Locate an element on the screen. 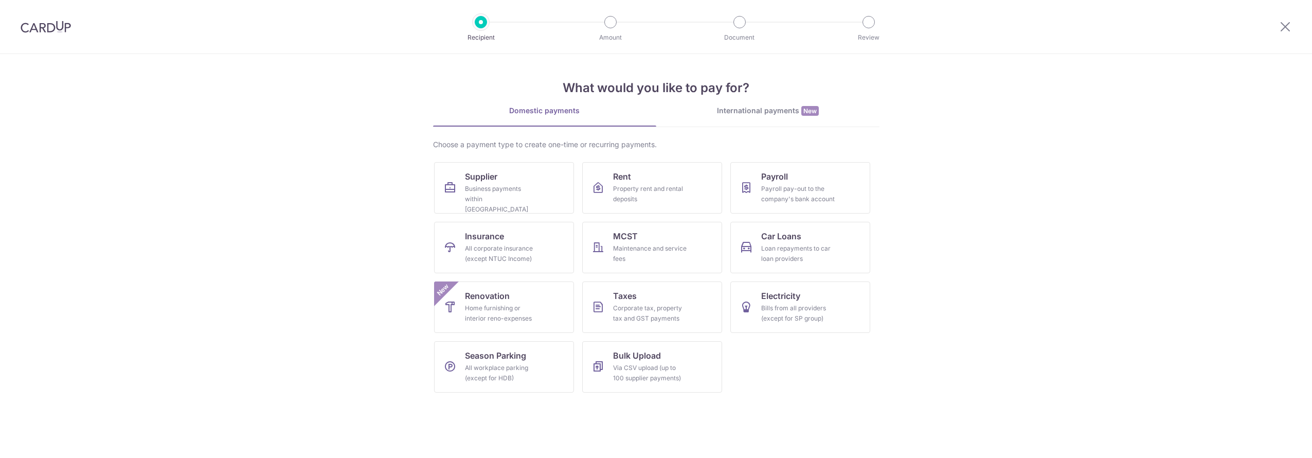 Image resolution: width=1312 pixels, height=458 pixels. p: Recipient is located at coordinates (481, 38).